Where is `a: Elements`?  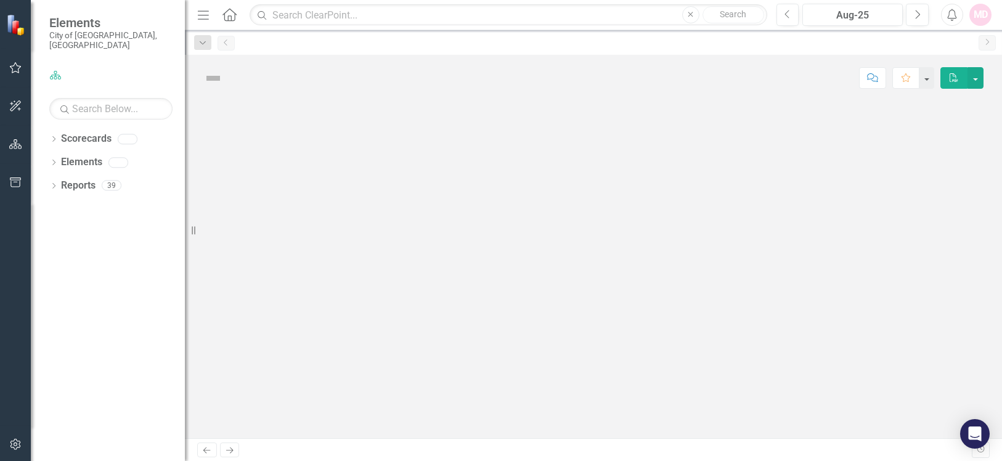
a: Elements is located at coordinates (81, 162).